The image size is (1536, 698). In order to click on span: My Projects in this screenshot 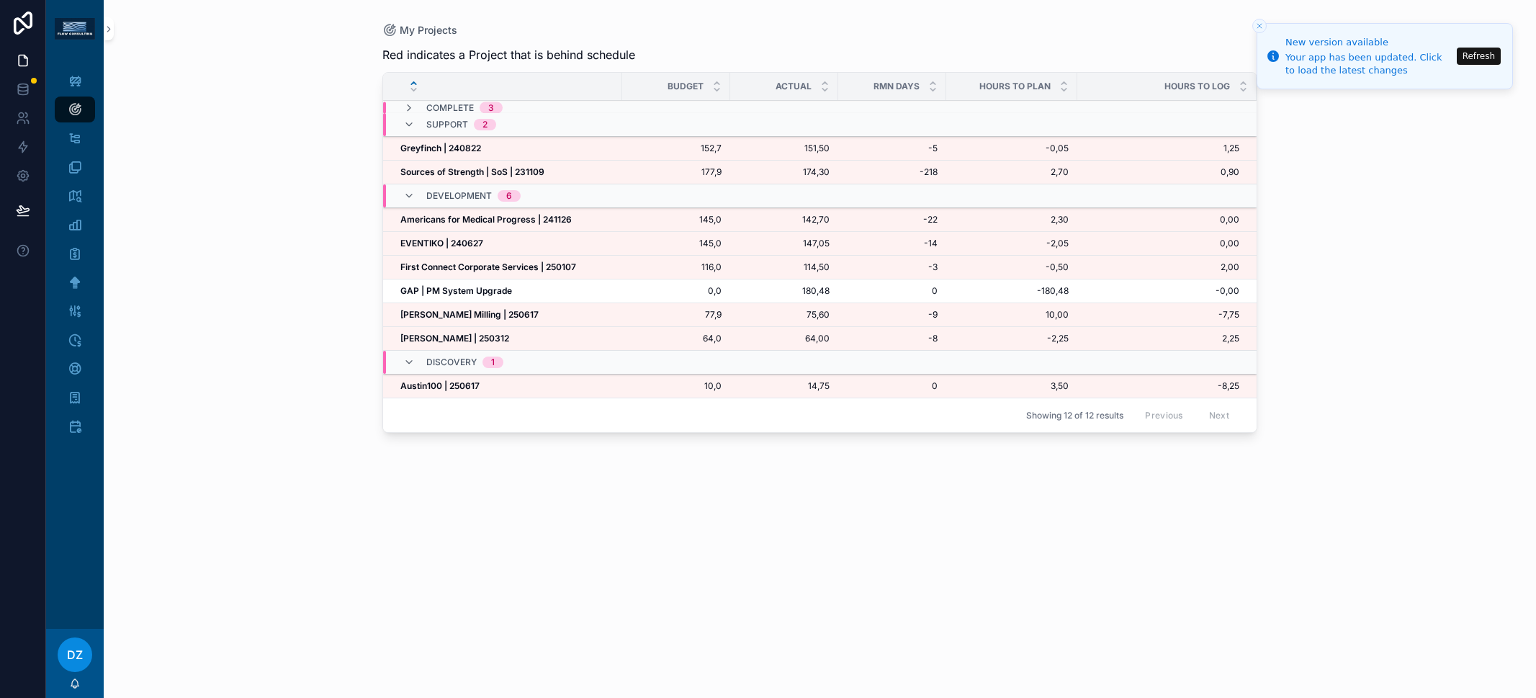, I will do `click(429, 30)`.